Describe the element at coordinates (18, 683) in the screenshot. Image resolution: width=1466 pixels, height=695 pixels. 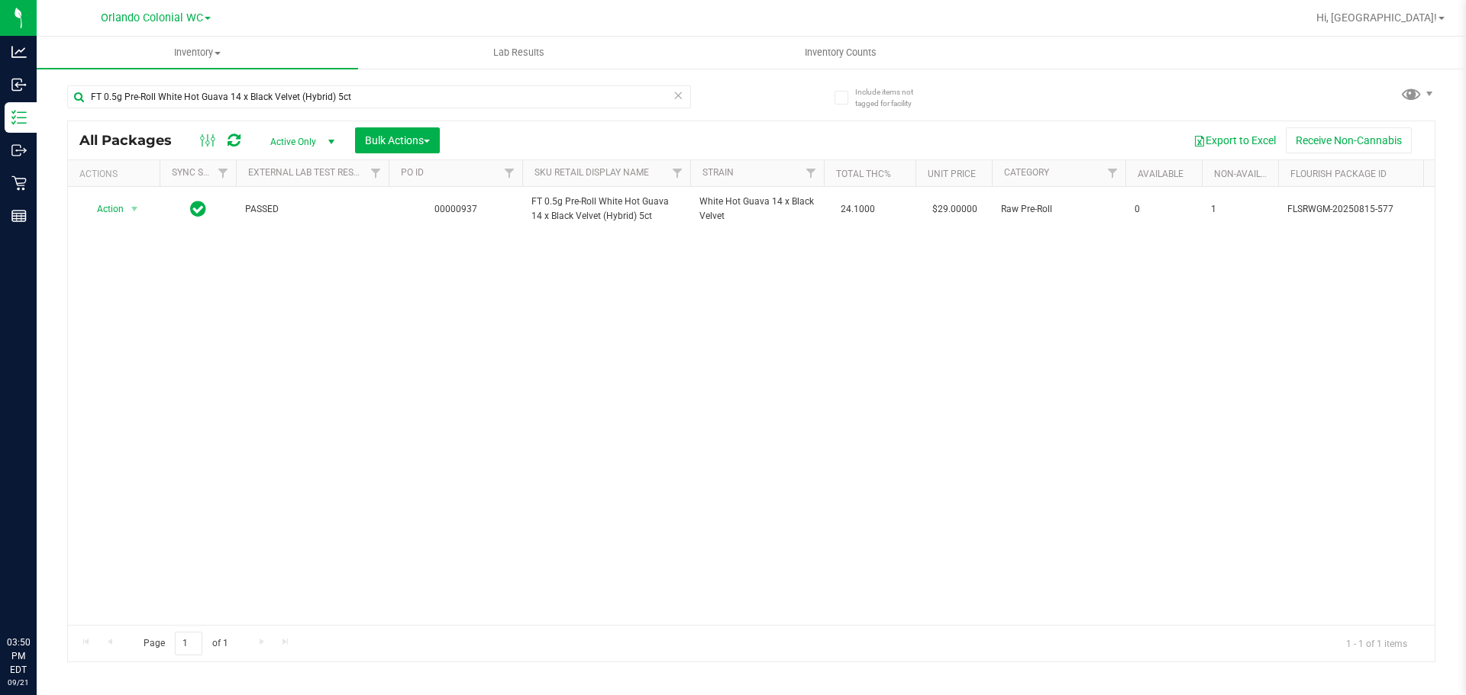
I see `p: 09/21` at that location.